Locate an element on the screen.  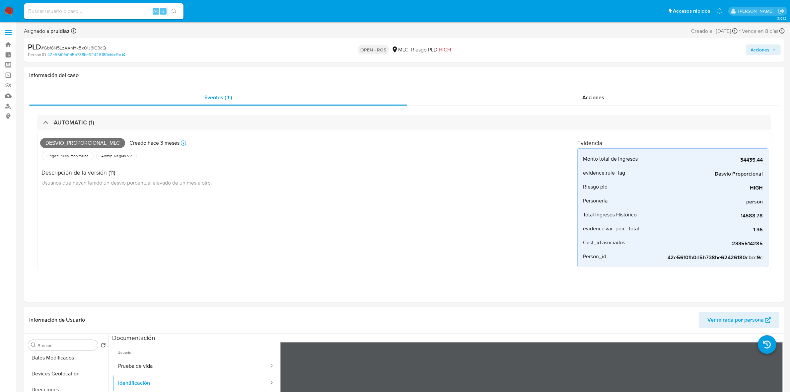
span: Admin. Reglas V2 is located at coordinates (116, 156).